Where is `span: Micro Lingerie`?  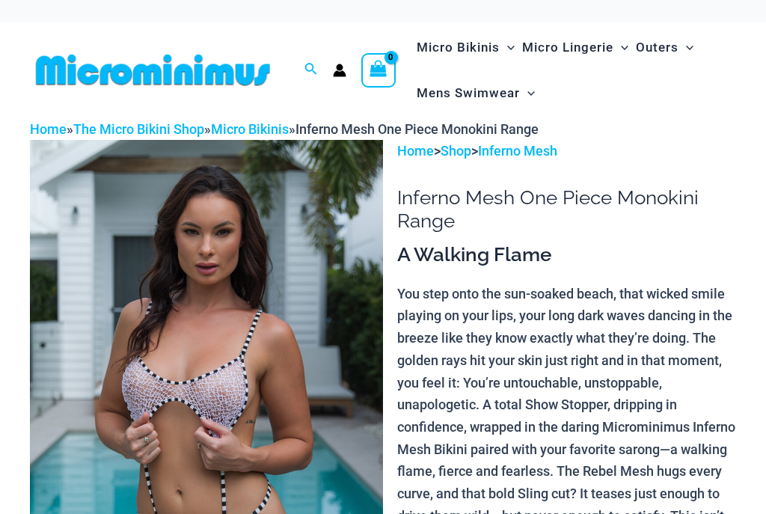
span: Micro Lingerie is located at coordinates (567, 47).